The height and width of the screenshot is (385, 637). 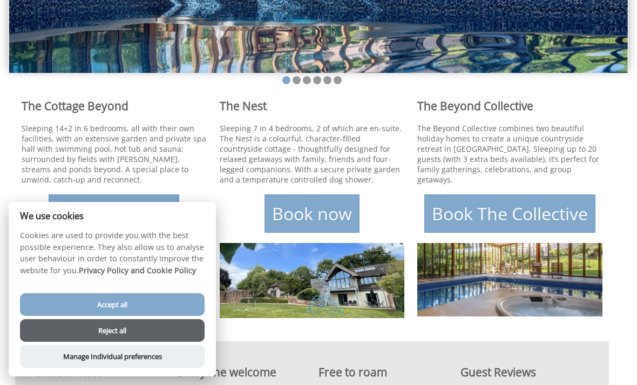 I want to click on button: Manage Individual preferences, so click(x=112, y=356).